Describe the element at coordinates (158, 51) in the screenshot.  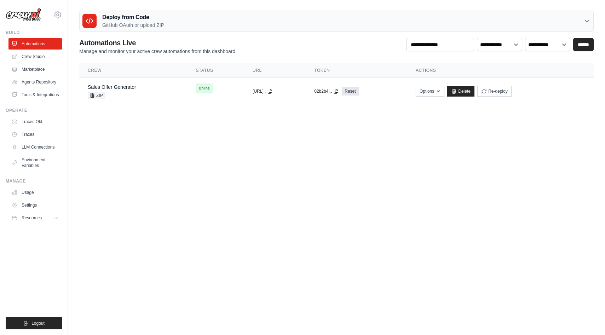
I see `p: Manage and monitor your active crew automations from this dashboard.` at that location.